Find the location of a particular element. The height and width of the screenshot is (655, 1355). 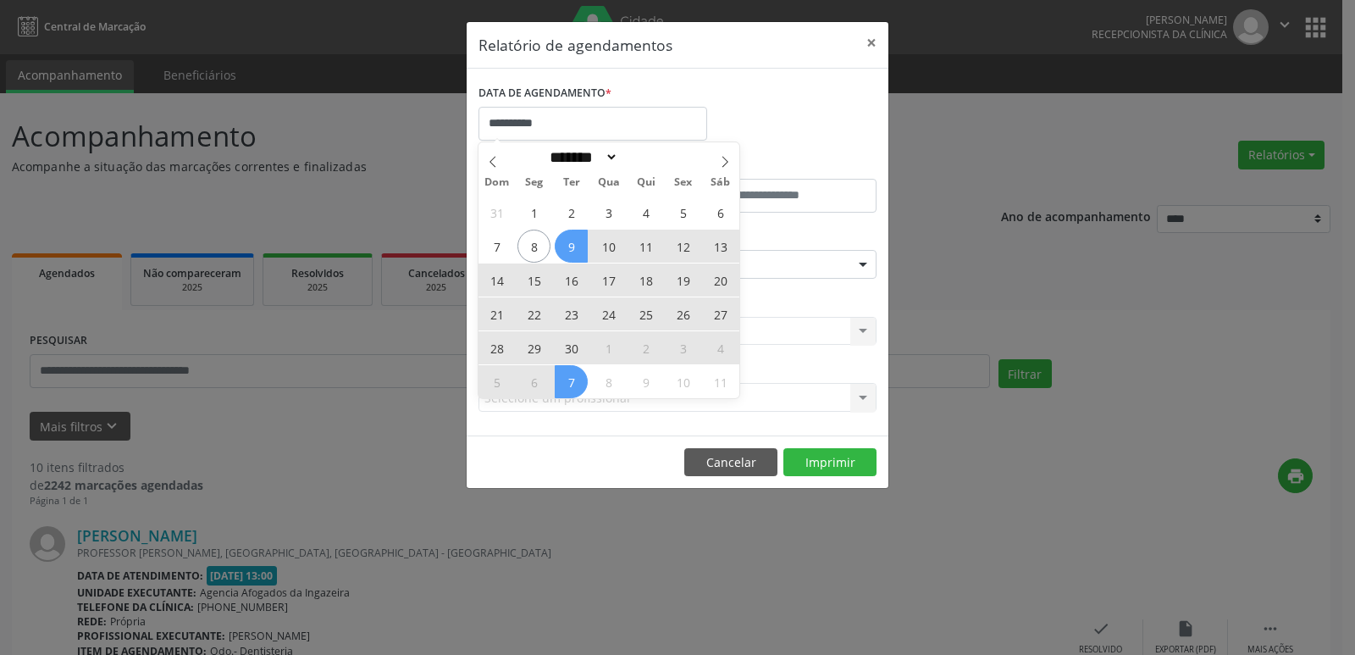

span: Setembro 2, 2025 is located at coordinates (571, 212).